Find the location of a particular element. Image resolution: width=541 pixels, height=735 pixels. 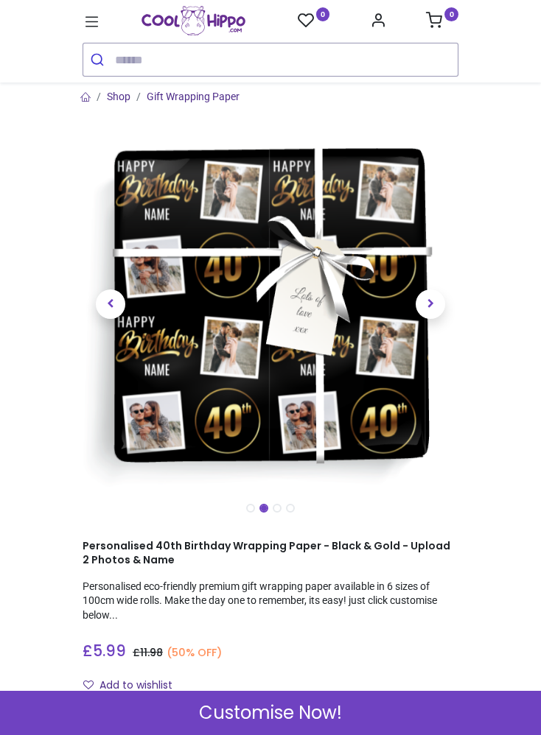

i: Add to wishlist is located at coordinates (88, 685).